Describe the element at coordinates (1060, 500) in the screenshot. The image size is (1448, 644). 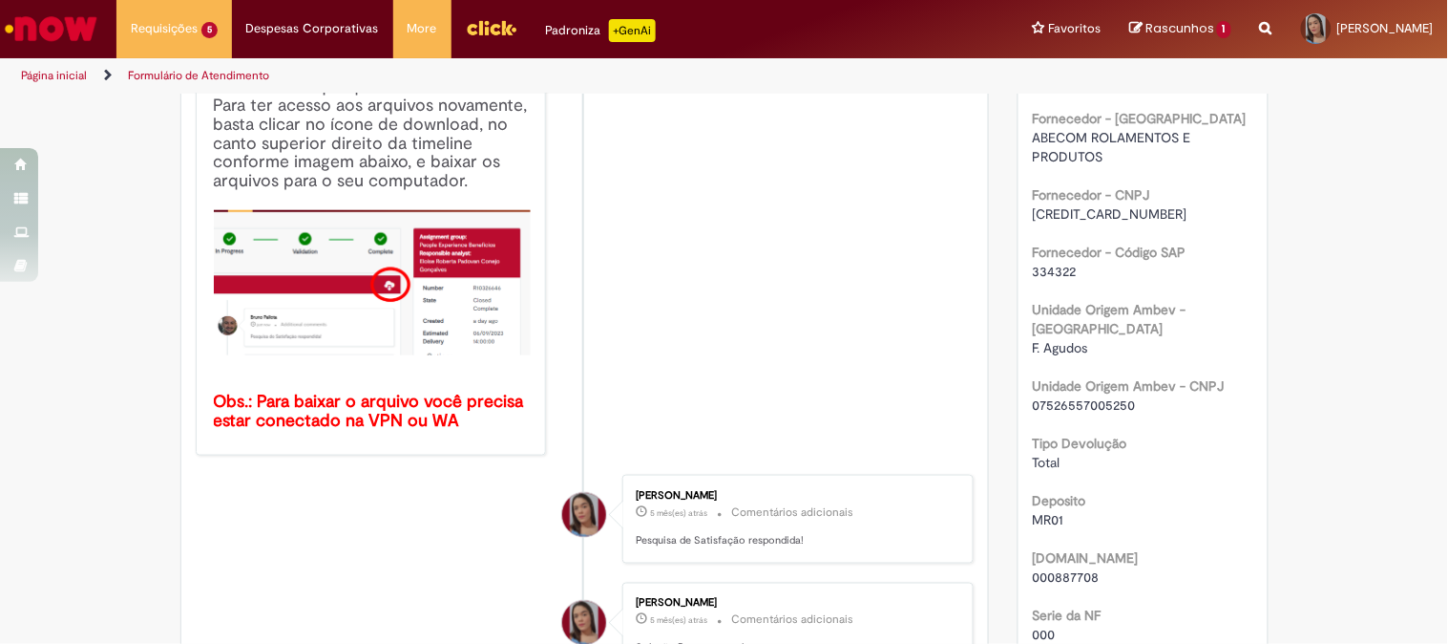
I see `b: Deposito` at that location.